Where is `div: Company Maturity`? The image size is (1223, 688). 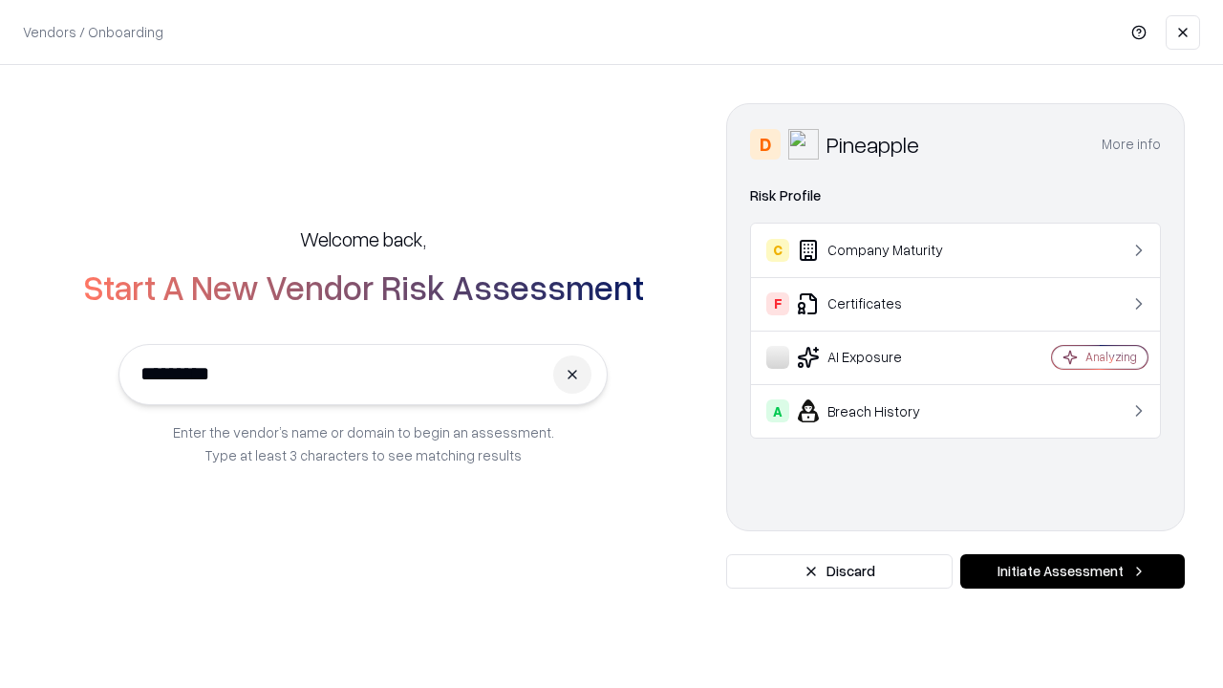 div: Company Maturity is located at coordinates (880, 250).